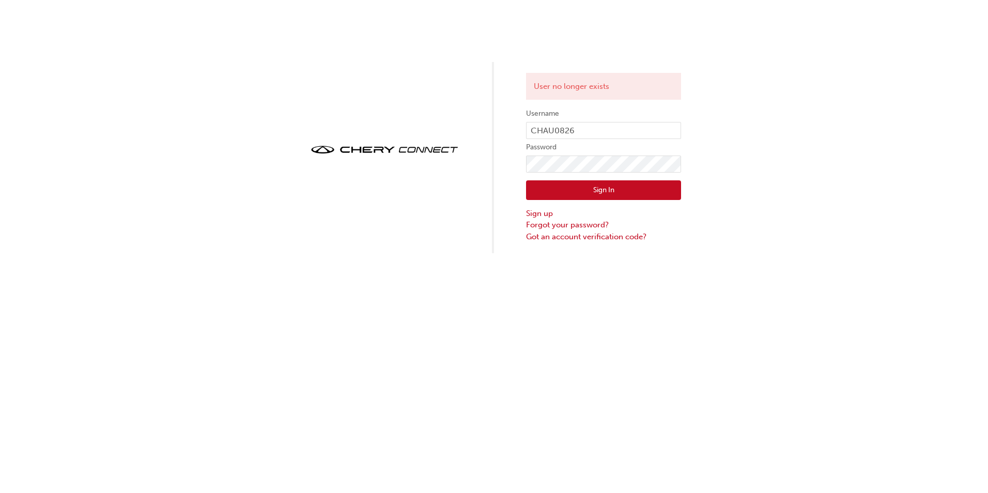 The height and width of the screenshot is (493, 988). What do you see at coordinates (604, 213) in the screenshot?
I see `a: Sign up` at bounding box center [604, 213].